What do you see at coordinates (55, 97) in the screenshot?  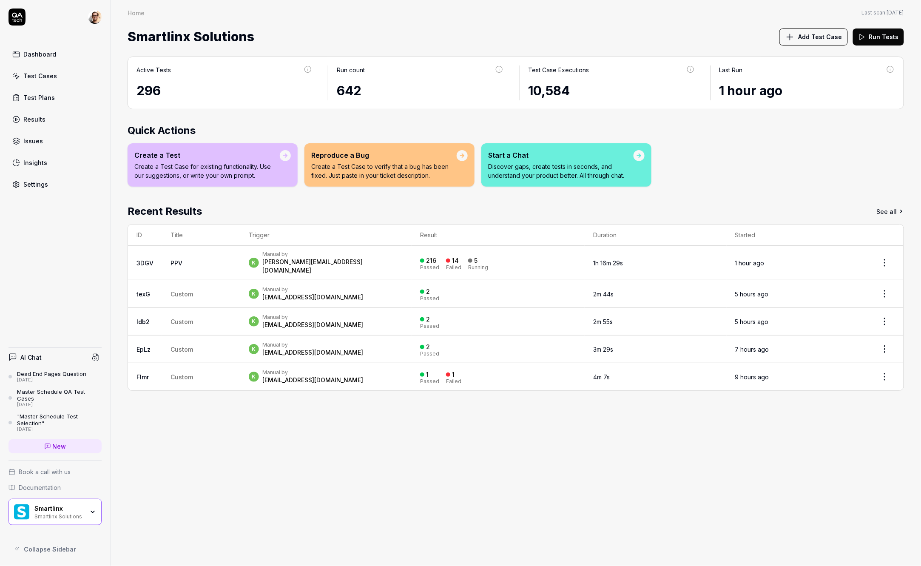 I see `a: Test Plans` at bounding box center [55, 97].